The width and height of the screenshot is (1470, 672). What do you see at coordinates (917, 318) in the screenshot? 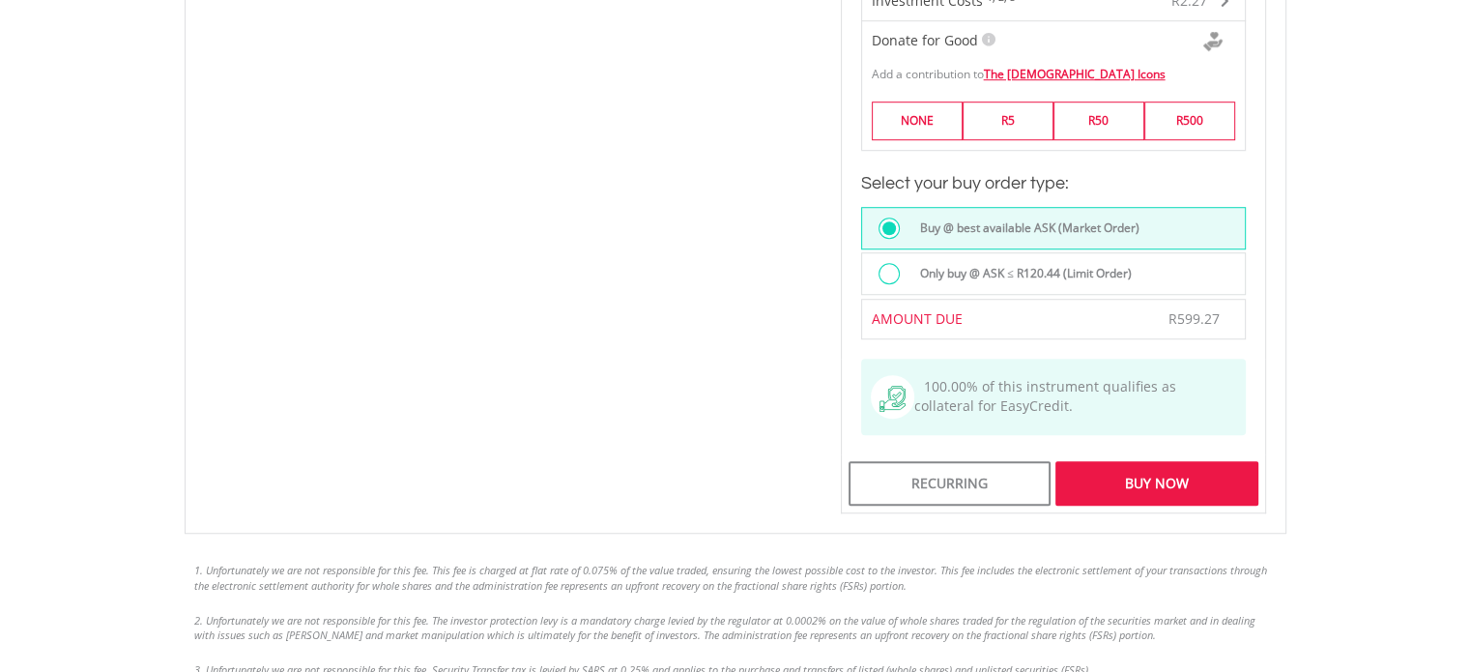
I see `span: AMOUNT DUE` at bounding box center [917, 318].